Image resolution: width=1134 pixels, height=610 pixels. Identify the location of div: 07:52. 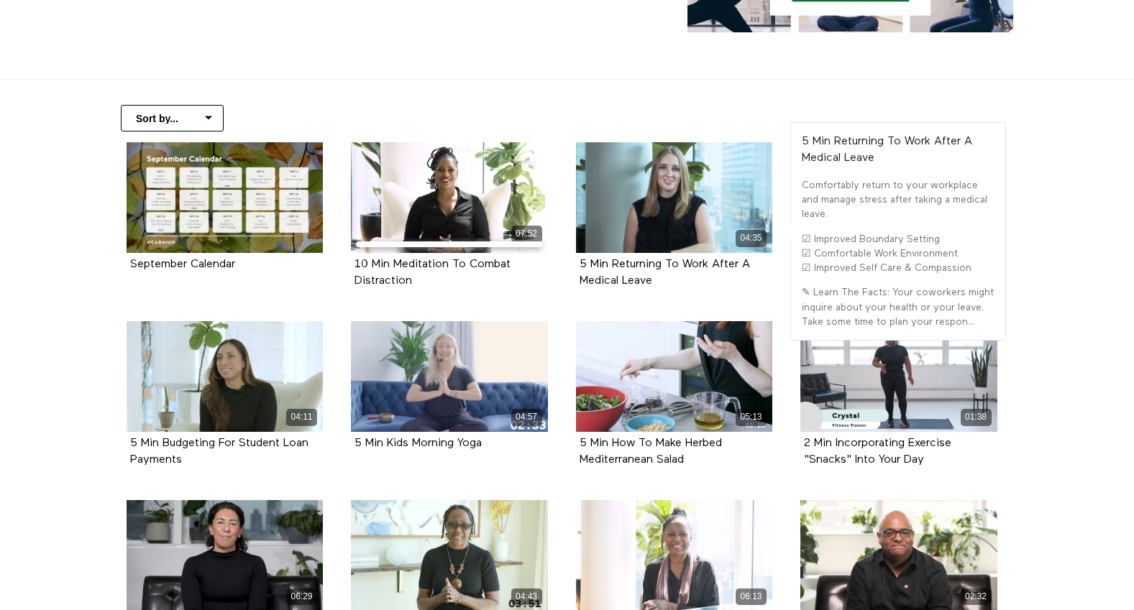
(526, 234).